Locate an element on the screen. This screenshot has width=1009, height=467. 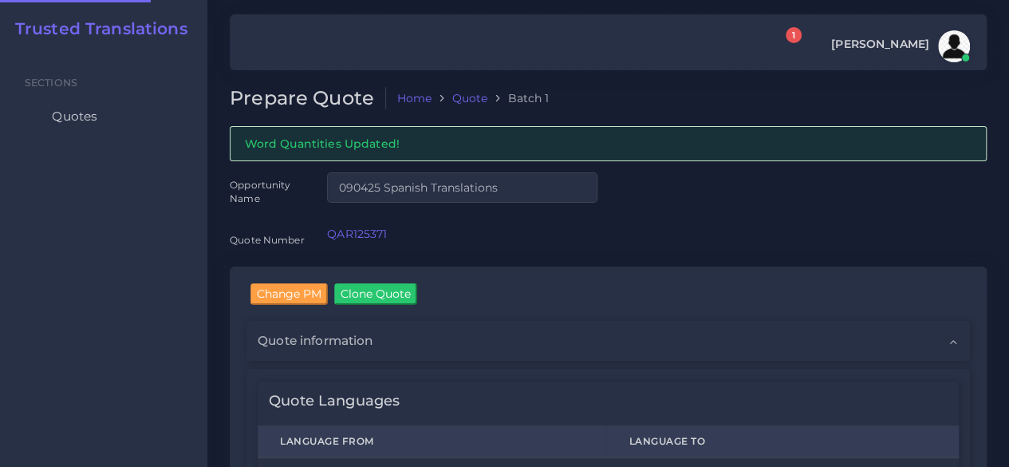
a: Quote is located at coordinates (470, 98).